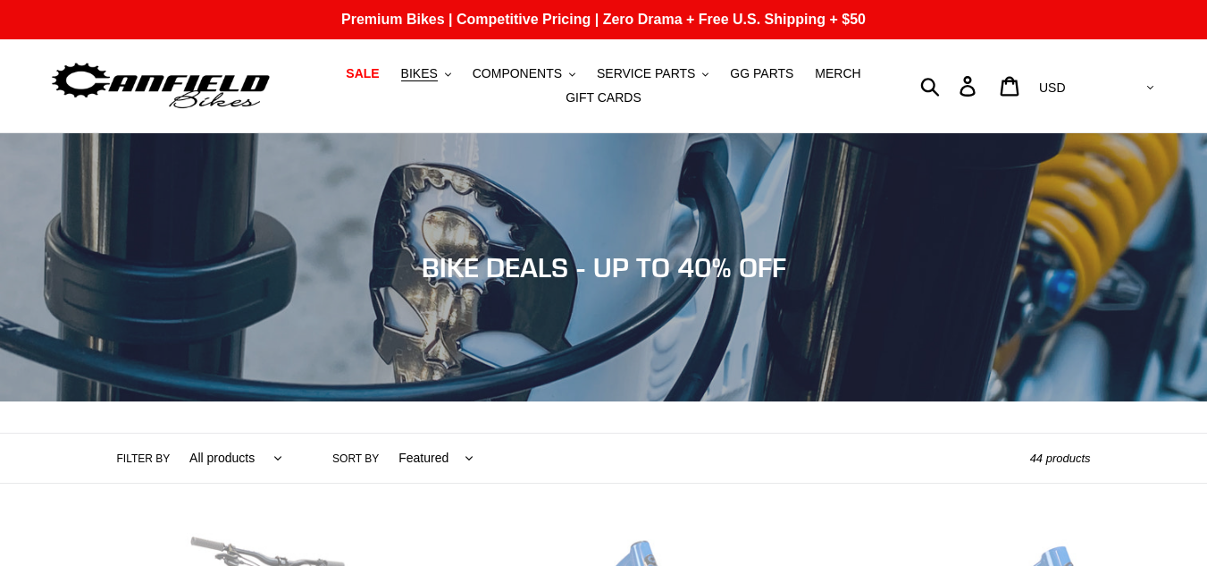 Image resolution: width=1207 pixels, height=566 pixels. What do you see at coordinates (517, 73) in the screenshot?
I see `span: COMPONENTS` at bounding box center [517, 73].